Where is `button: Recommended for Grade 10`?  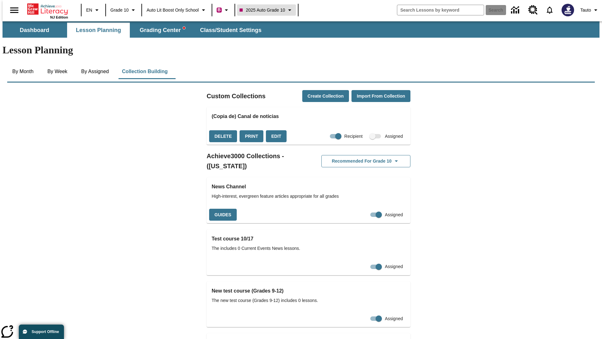 button: Recommended for Grade 10 is located at coordinates (366, 161).